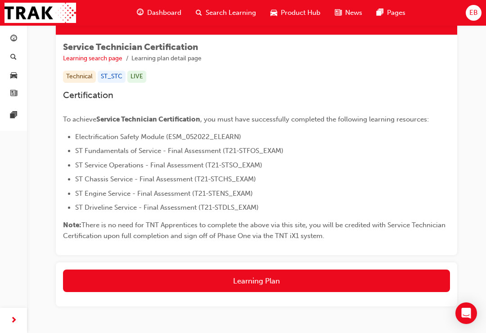  Describe the element at coordinates (169, 165) in the screenshot. I see `span: ST Service Operations - Final Assessment (T21-STSO_EXAM)` at that location.